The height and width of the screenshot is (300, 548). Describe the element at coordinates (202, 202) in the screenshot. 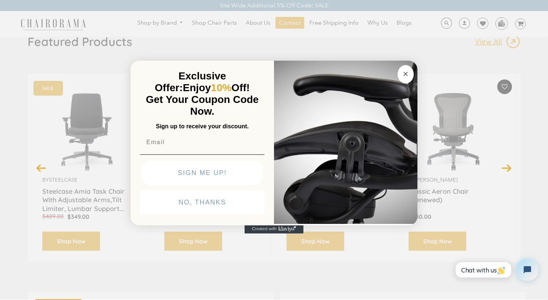

I see `button: NO, THANKS` at that location.